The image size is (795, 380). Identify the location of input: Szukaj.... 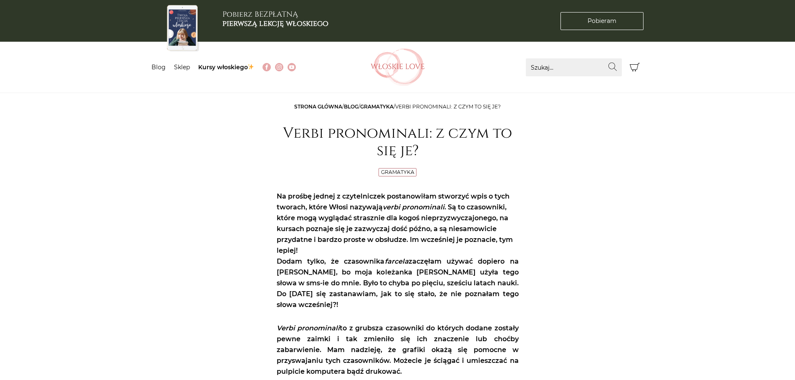
(574, 67).